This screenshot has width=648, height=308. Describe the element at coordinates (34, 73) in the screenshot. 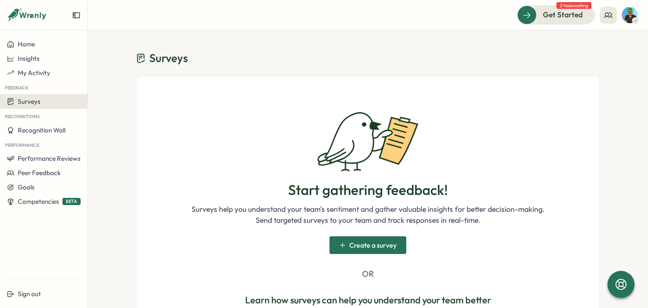

I see `span: My Activity` at that location.